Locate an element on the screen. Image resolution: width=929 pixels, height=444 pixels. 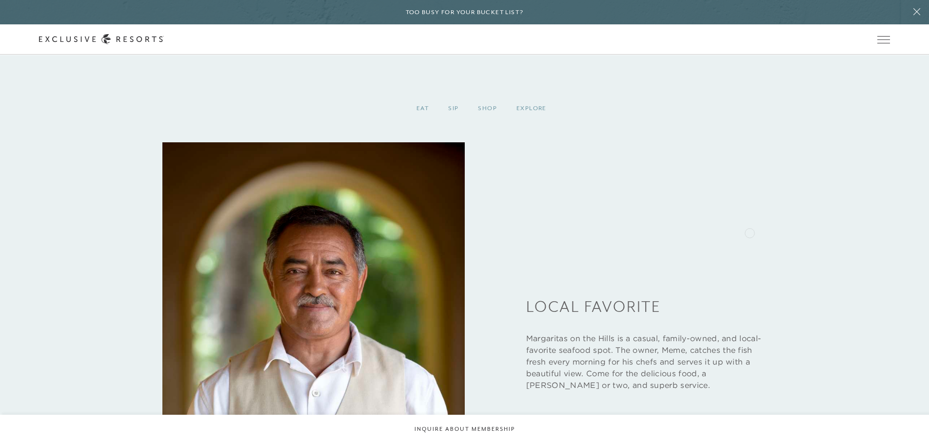
p: Margaritas on the Hills is a casual, family-owned, and local-favorite seafood spot. The owner, Me... is located at coordinates (646, 362).